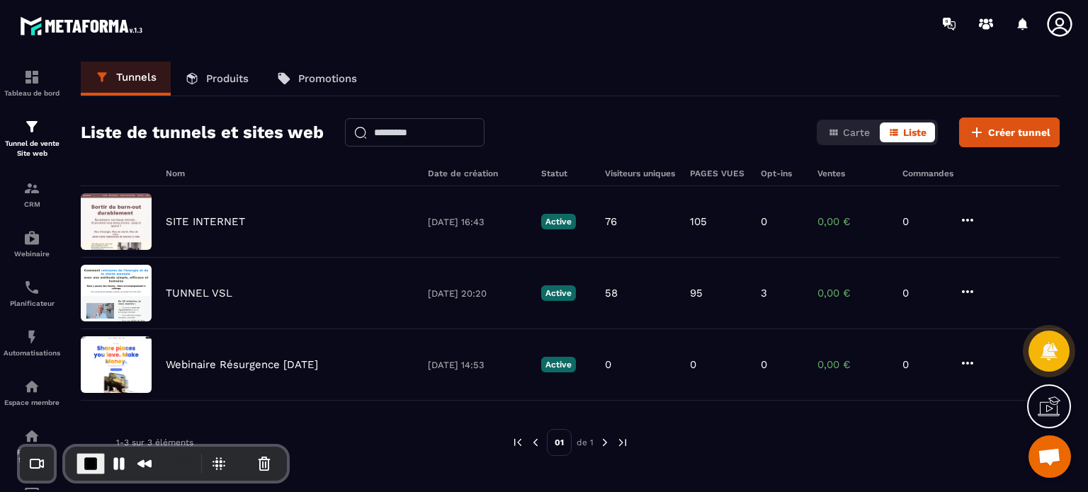  What do you see at coordinates (227, 79) in the screenshot?
I see `p: Produits` at bounding box center [227, 79].